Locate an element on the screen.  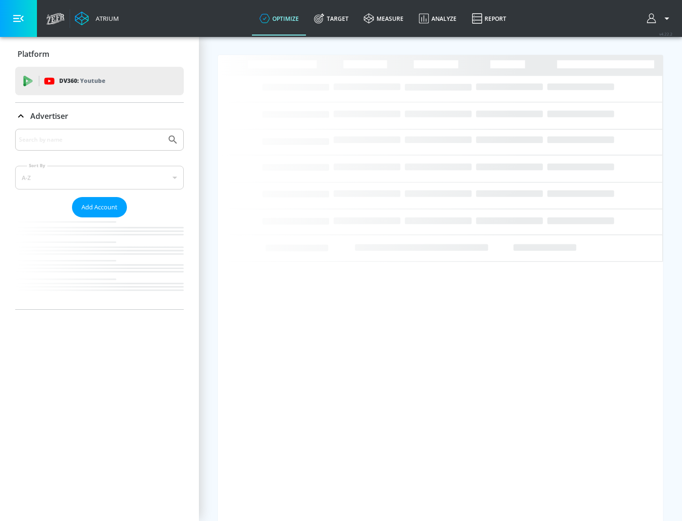
p: DV360: is located at coordinates (82, 81).